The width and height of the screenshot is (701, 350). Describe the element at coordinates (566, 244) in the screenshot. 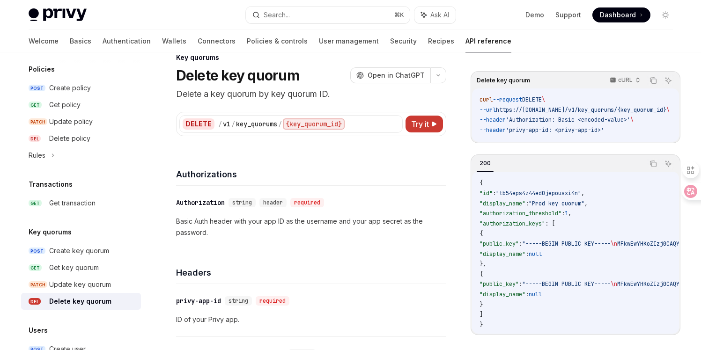

I see `span: "-----BEGIN PUBLIC KEY-----` at that location.